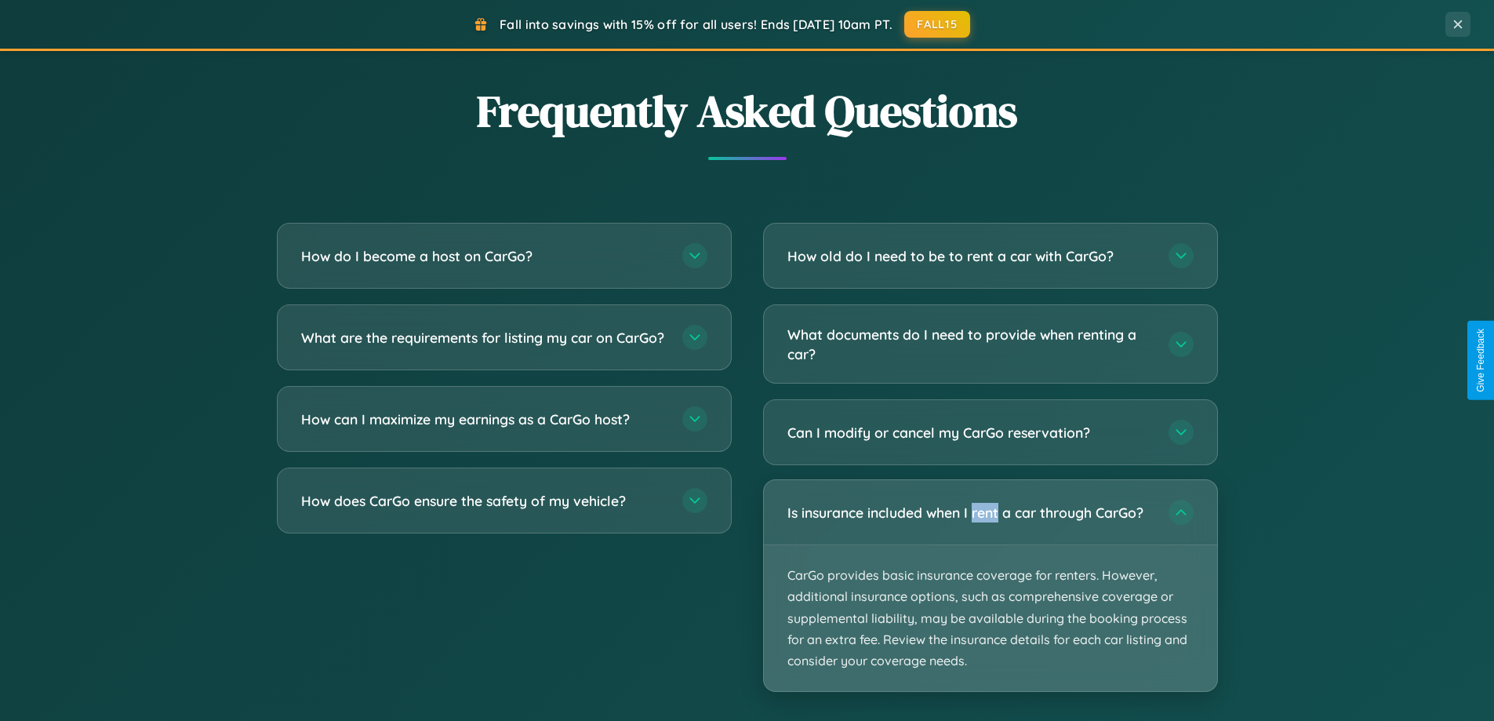  What do you see at coordinates (970, 512) in the screenshot?
I see `h3: Is insurance included when I rent a car through CarGo?` at bounding box center [970, 512].